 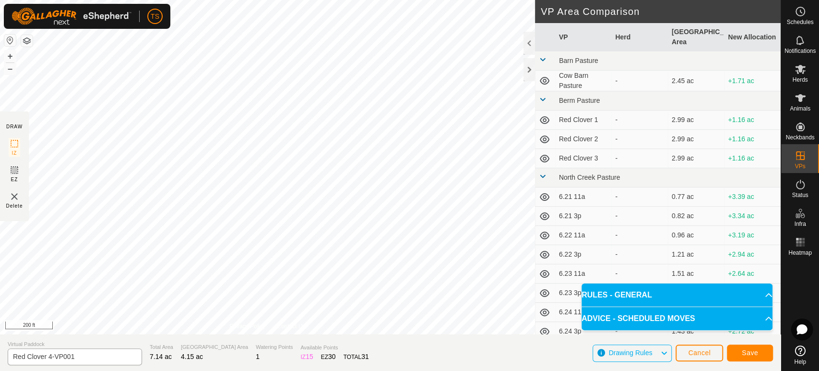 What do you see at coordinates (365, 356) in the screenshot?
I see `span: 31` at bounding box center [365, 356].